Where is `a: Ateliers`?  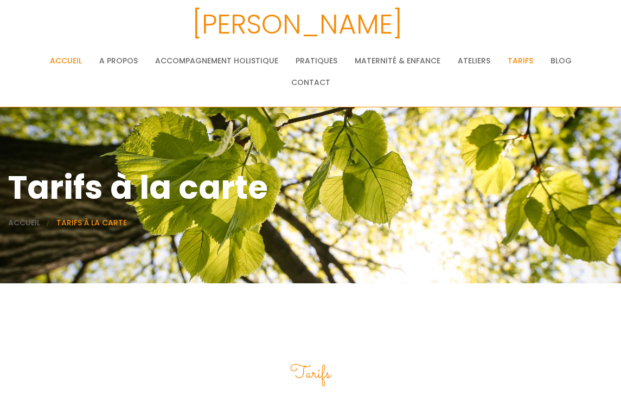 a: Ateliers is located at coordinates (474, 61).